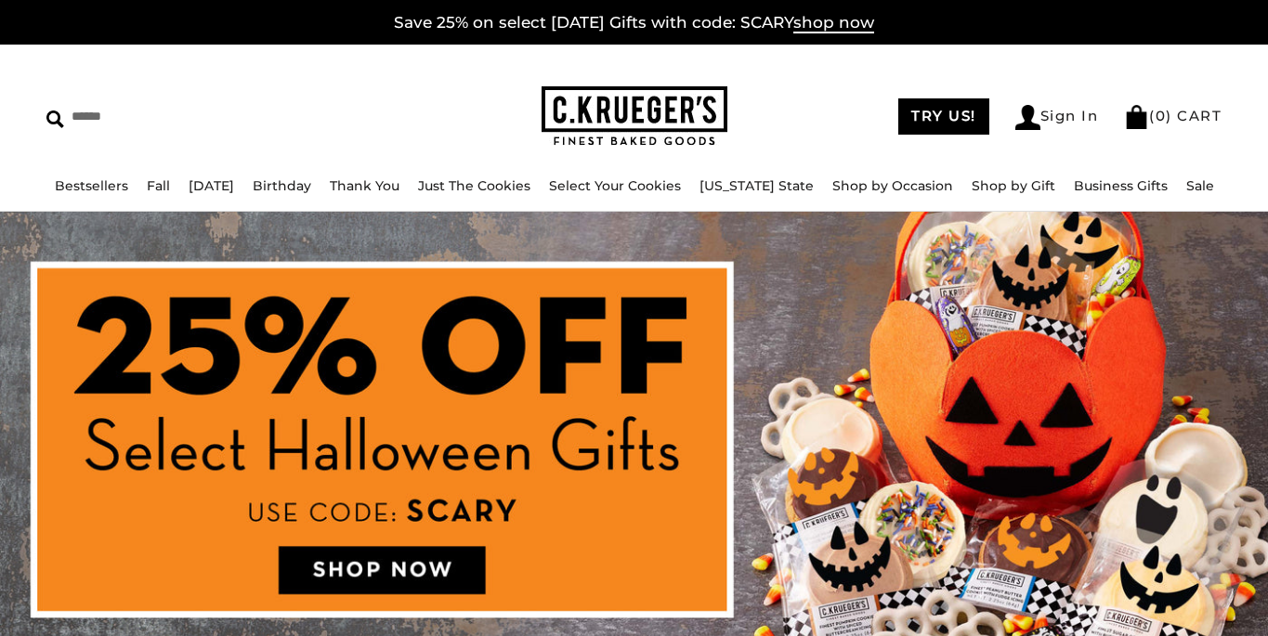 The height and width of the screenshot is (636, 1268). I want to click on input: Search, so click(183, 116).